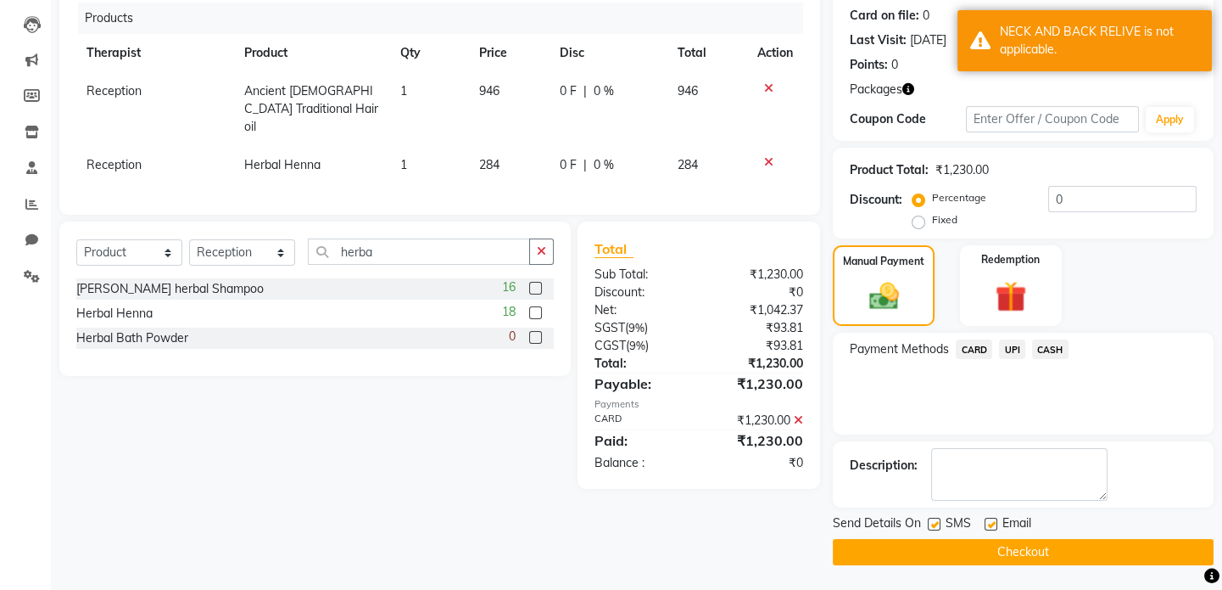 This screenshot has width=1222, height=590. I want to click on span: CGST, so click(610, 345).